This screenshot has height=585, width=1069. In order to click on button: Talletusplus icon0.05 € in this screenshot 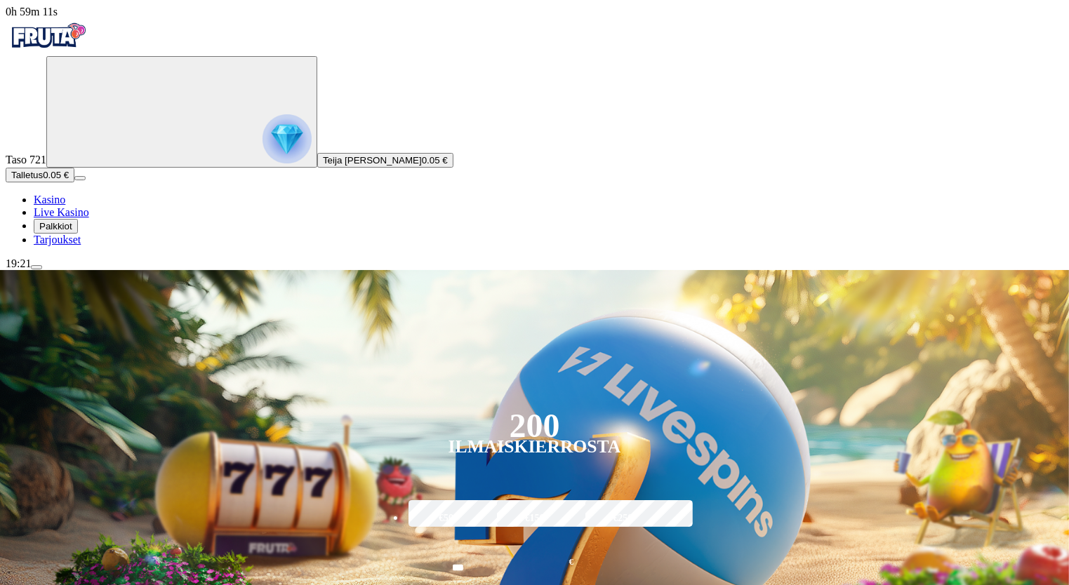, I will do `click(40, 175)`.